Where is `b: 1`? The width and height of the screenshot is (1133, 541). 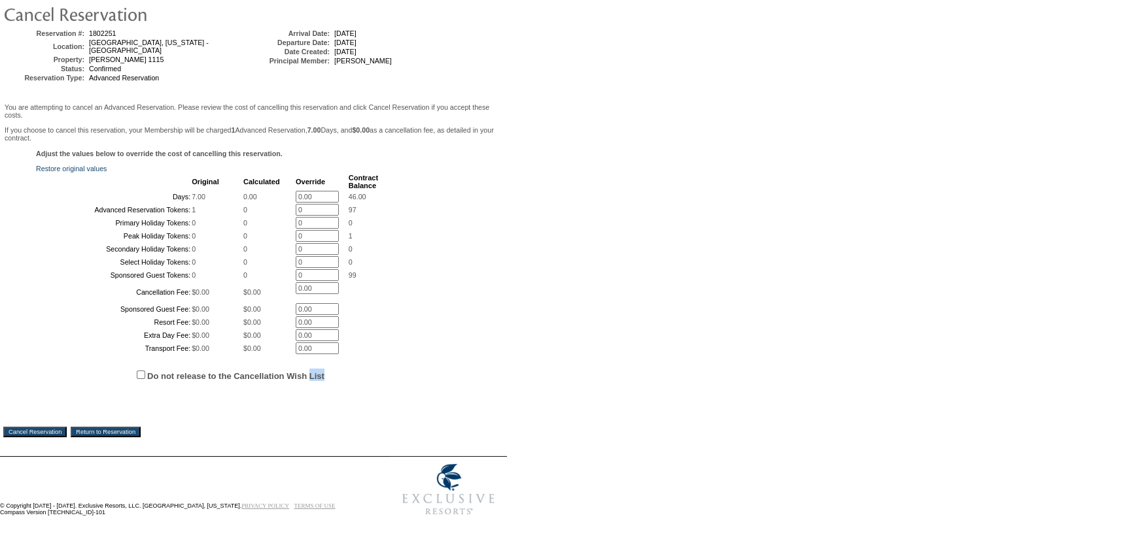 b: 1 is located at coordinates (233, 130).